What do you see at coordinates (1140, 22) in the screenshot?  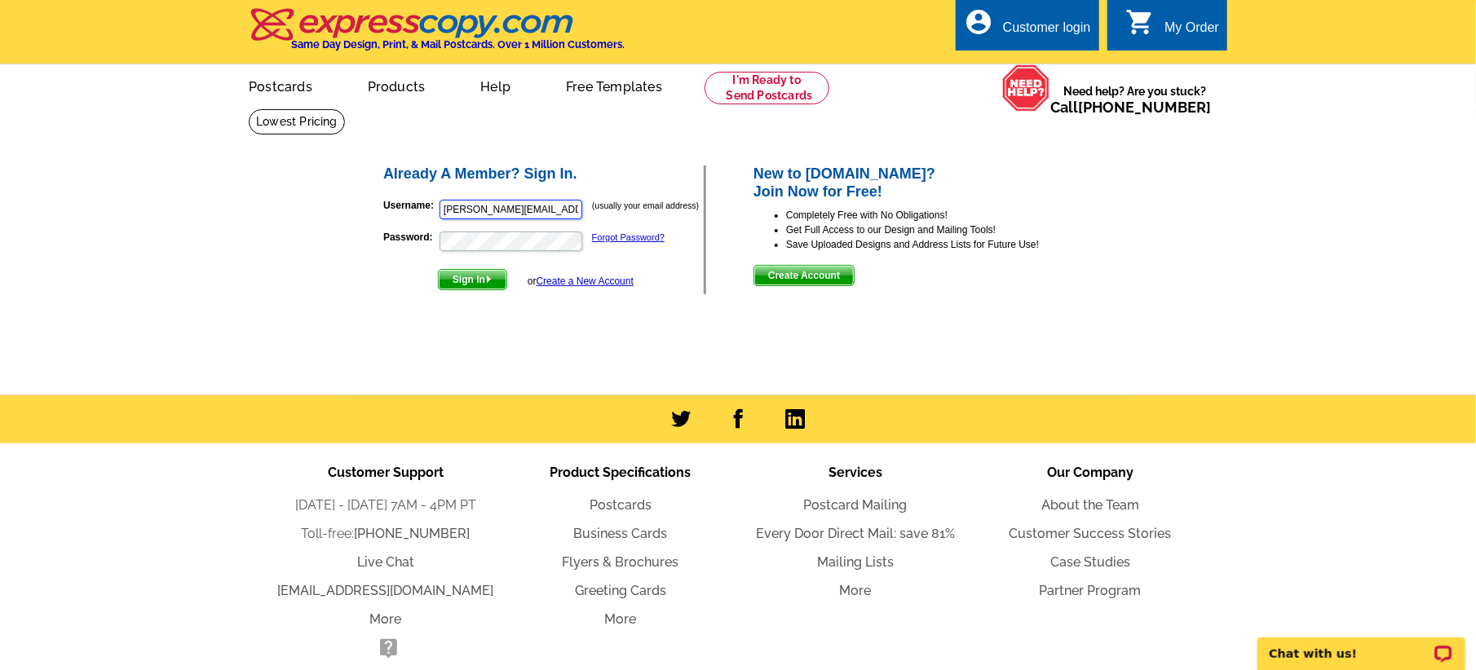 I see `i: shopping_cart` at bounding box center [1140, 22].